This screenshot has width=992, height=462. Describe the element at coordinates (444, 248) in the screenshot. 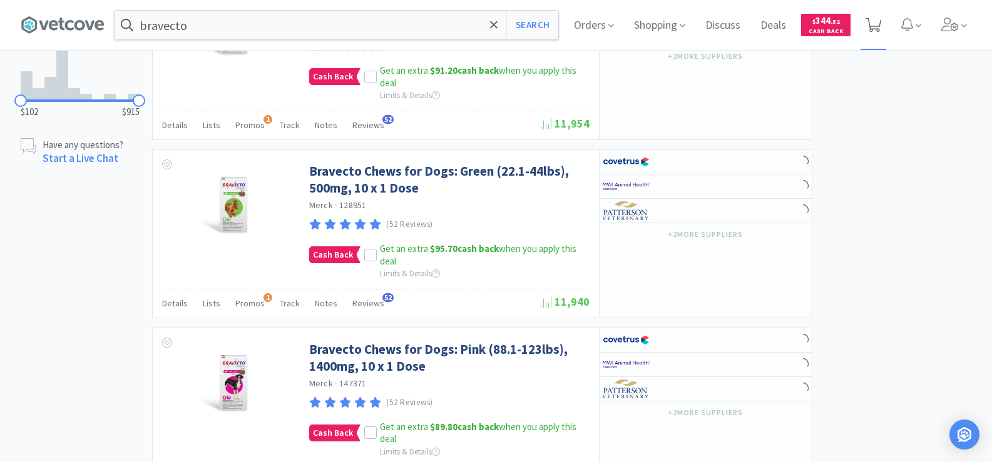

I see `span: $95.70` at that location.